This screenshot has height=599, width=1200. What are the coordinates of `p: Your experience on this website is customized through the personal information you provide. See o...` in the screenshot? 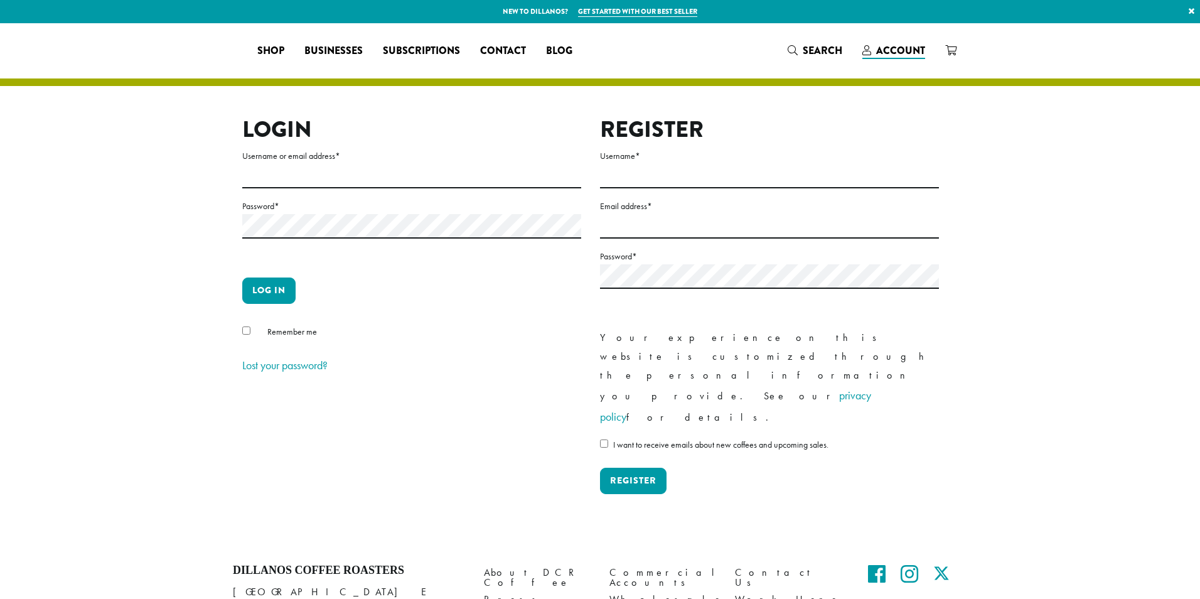 It's located at (769, 378).